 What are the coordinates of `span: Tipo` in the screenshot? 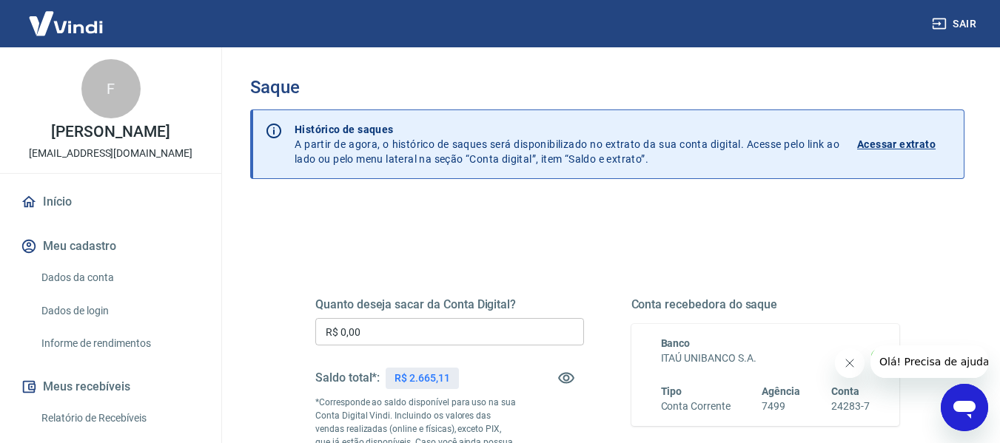 It's located at (671, 392).